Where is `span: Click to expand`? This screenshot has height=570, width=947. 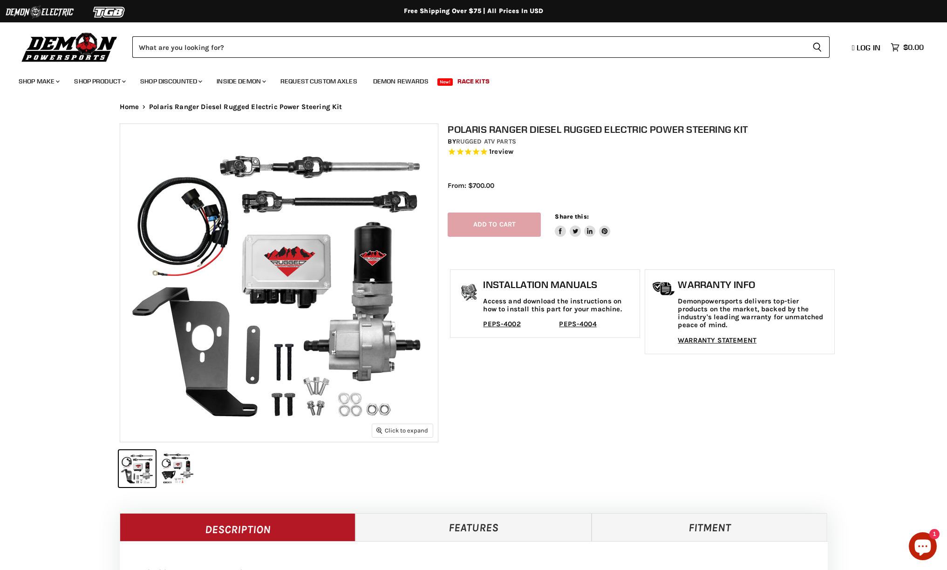 span: Click to expand is located at coordinates (402, 430).